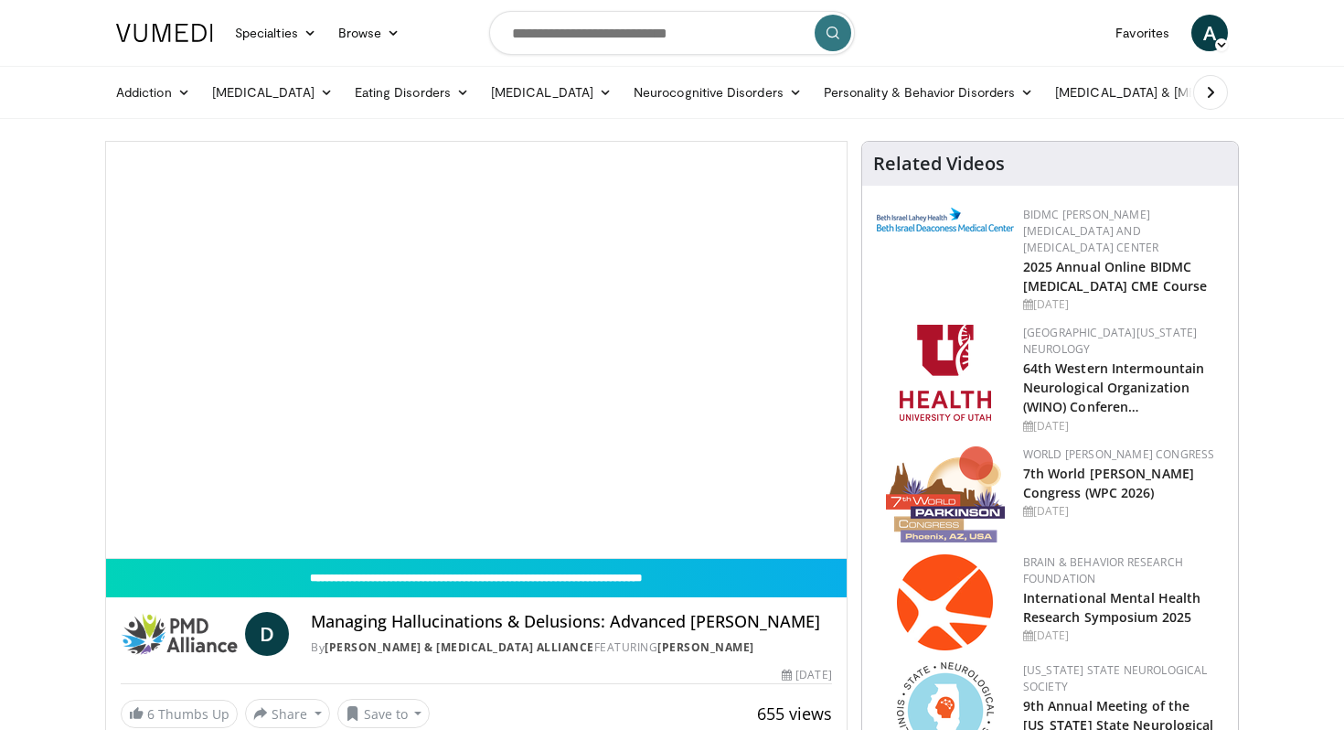  Describe the element at coordinates (946, 372) in the screenshot. I see `img: f6362829-b0a3-407d-a044-59546adfd345.png.150x105_q85_autocrop_double_scale_upscale_version-0.2.png` at that location.